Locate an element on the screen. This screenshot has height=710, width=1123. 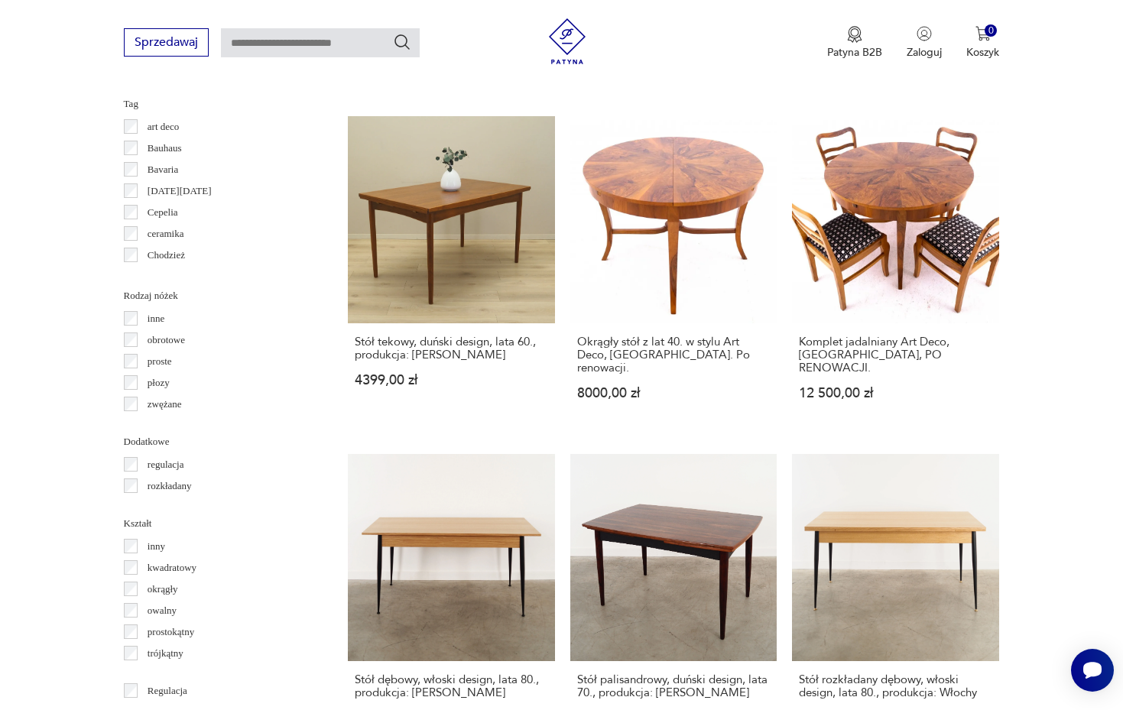
p: Zaloguj is located at coordinates (924, 52).